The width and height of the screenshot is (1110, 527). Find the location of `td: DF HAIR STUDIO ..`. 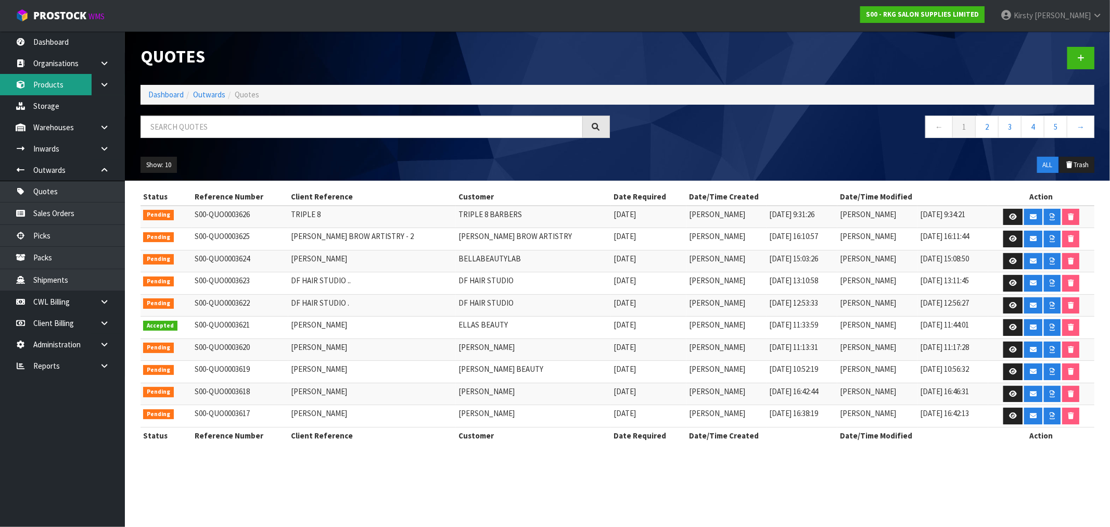

td: DF HAIR STUDIO .. is located at coordinates (372, 283).